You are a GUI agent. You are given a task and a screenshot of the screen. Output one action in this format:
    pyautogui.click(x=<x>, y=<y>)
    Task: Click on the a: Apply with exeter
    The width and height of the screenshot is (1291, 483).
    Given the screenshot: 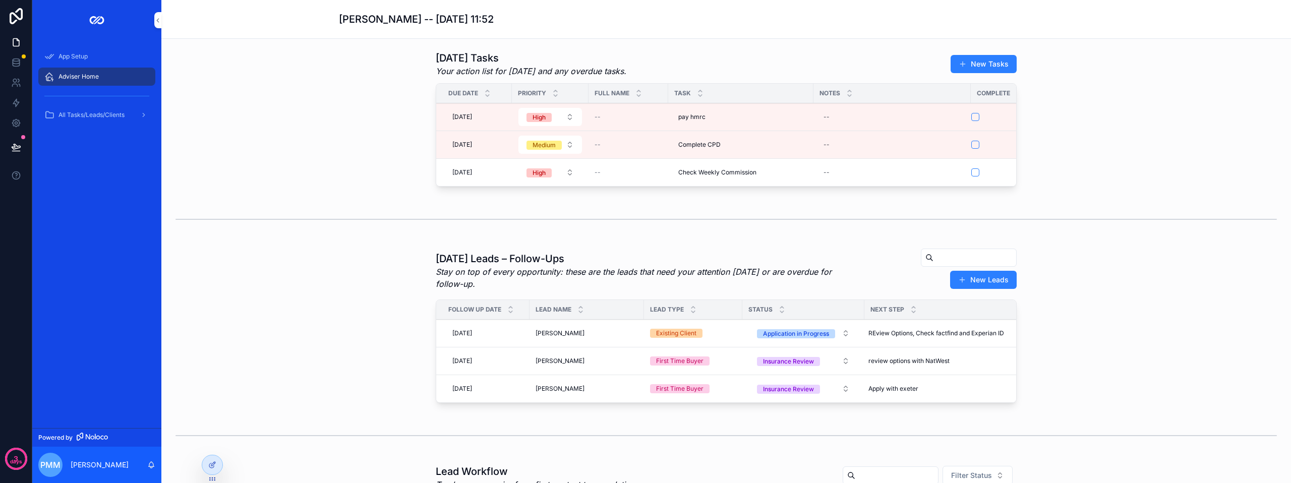 What is the action you would take?
    pyautogui.click(x=936, y=389)
    